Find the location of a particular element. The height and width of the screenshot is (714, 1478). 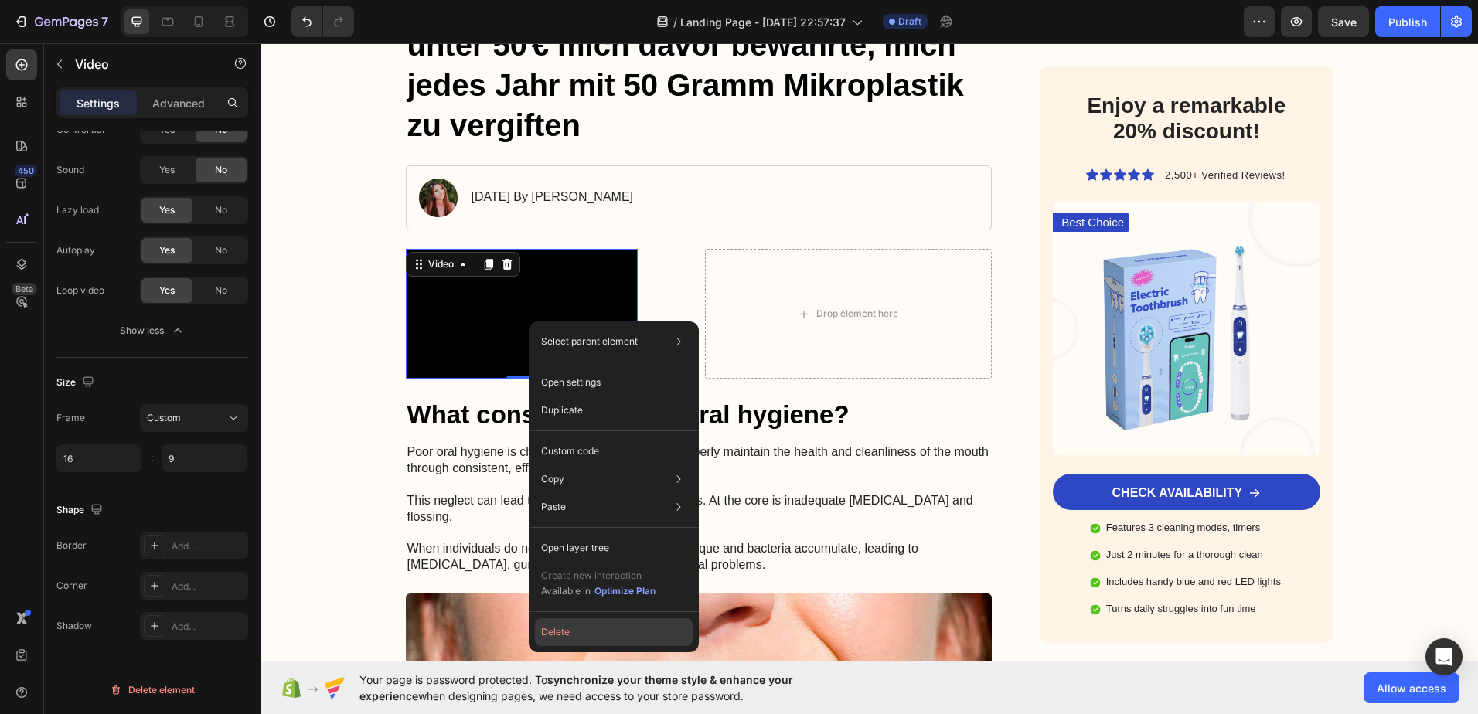

button: Allow access is located at coordinates (1412, 688).